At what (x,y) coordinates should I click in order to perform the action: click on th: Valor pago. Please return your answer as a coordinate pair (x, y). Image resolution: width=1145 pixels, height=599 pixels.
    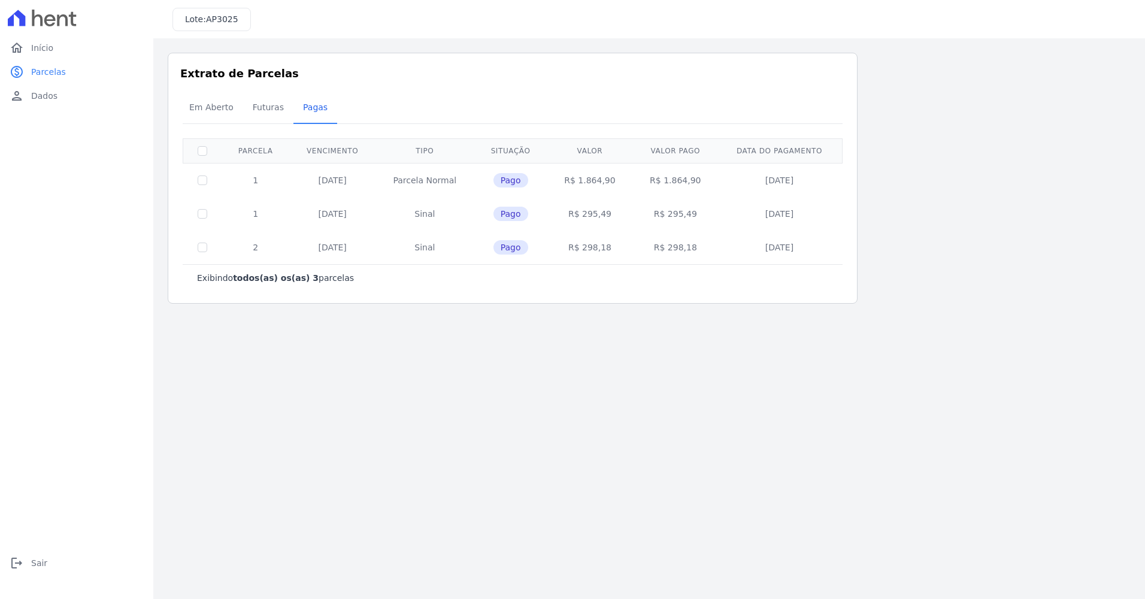
    Looking at the image, I should click on (675, 150).